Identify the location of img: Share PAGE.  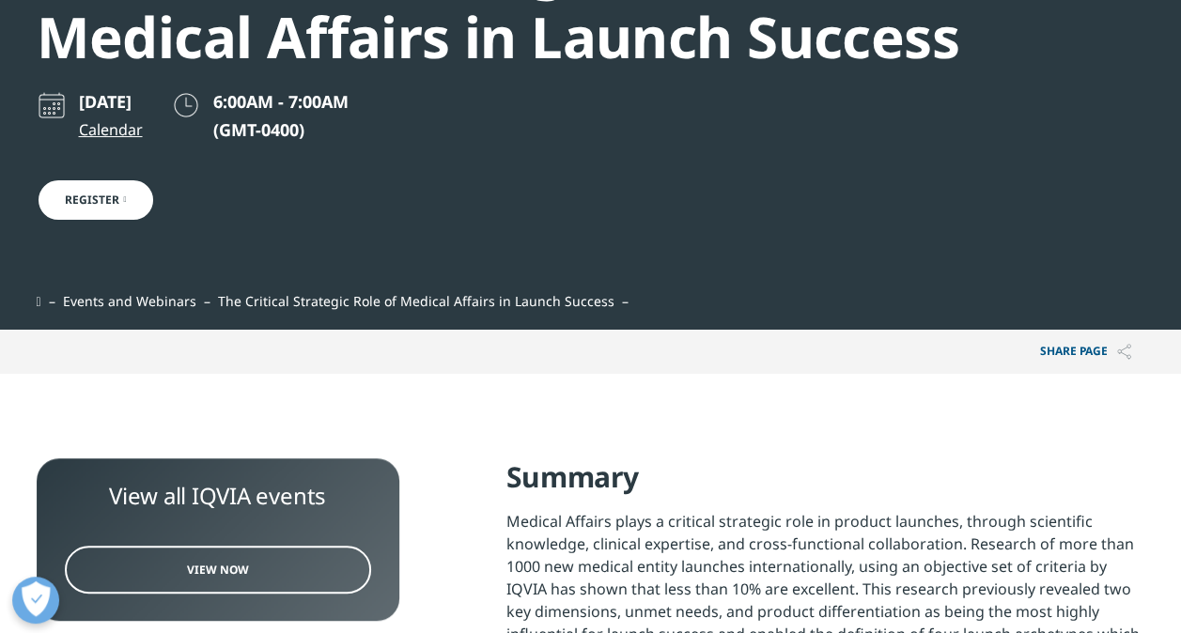
(1124, 351).